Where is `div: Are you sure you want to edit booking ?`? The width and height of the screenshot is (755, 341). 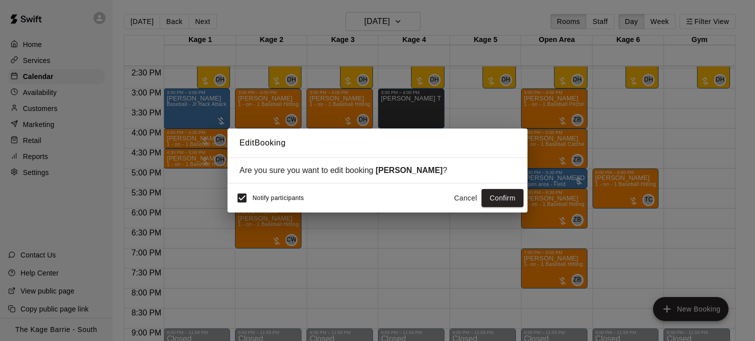
div: Are you sure you want to edit booking ? is located at coordinates (377, 170).